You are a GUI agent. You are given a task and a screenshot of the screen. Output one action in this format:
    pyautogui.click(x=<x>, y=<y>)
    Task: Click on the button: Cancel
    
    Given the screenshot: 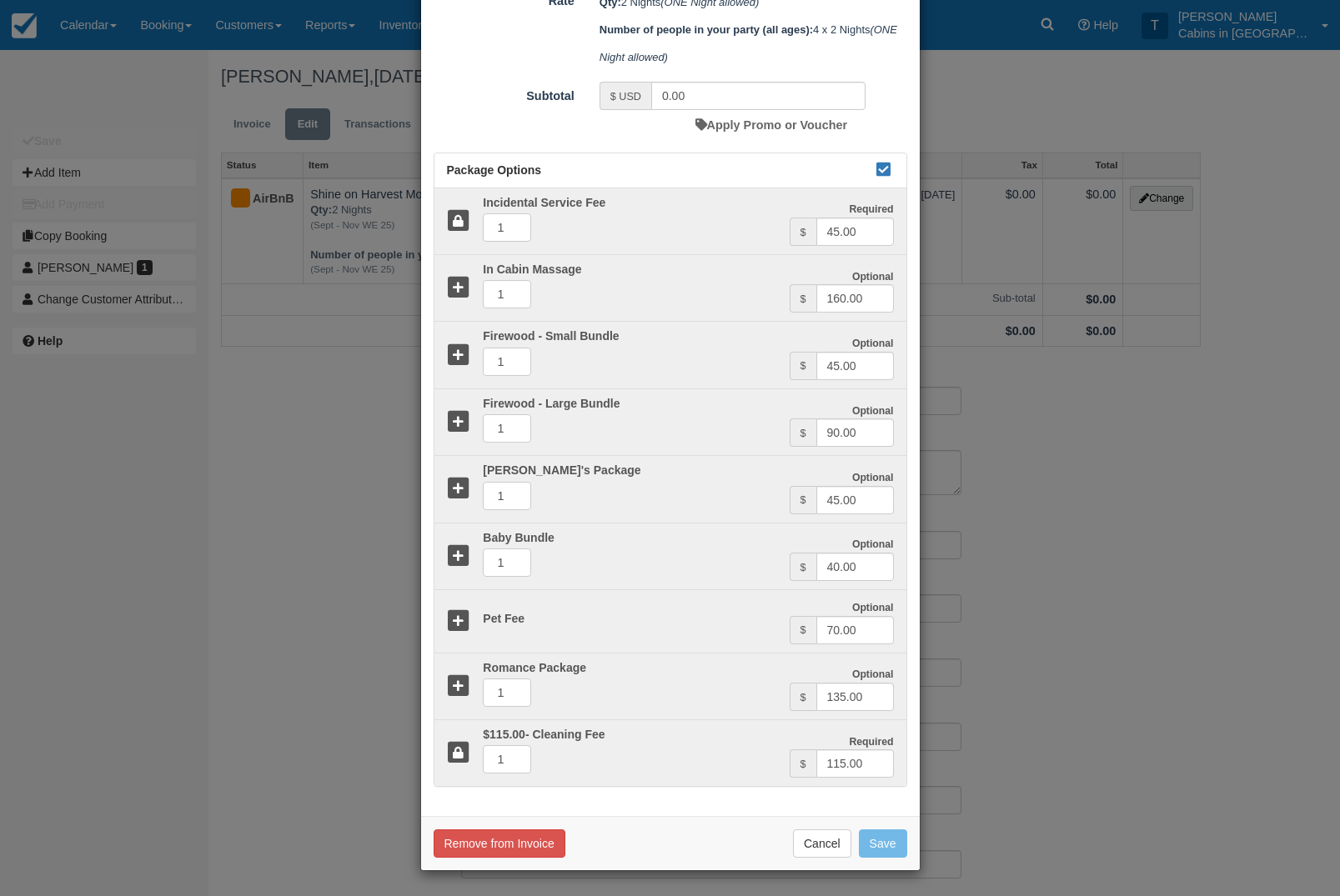 What is the action you would take?
    pyautogui.click(x=822, y=844)
    